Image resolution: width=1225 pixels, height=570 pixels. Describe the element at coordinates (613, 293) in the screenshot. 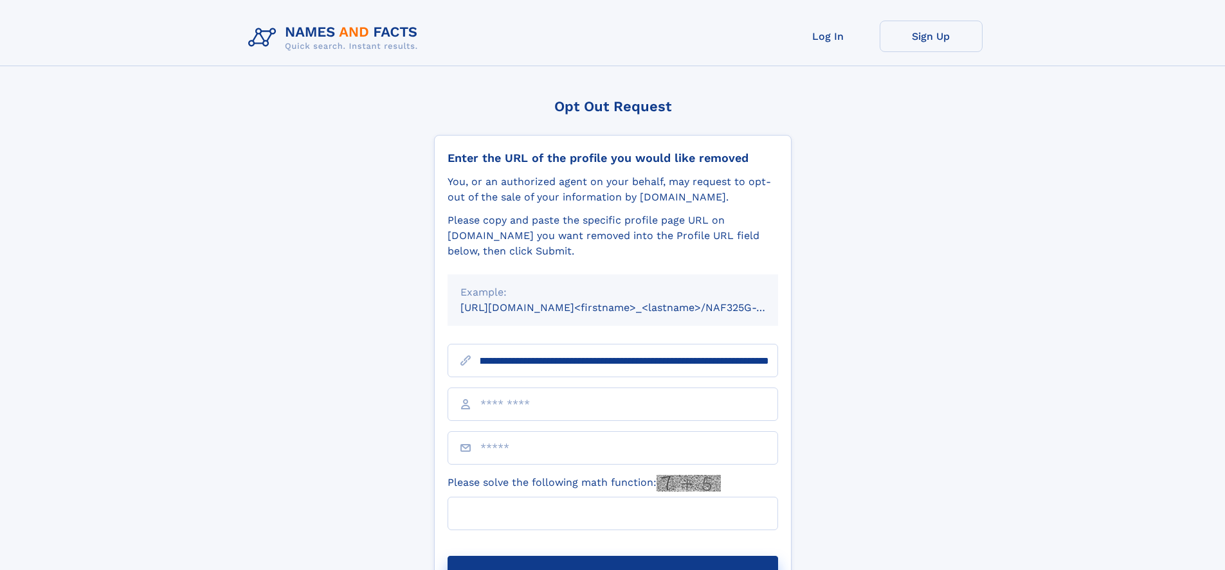

I see `div: Example:` at that location.